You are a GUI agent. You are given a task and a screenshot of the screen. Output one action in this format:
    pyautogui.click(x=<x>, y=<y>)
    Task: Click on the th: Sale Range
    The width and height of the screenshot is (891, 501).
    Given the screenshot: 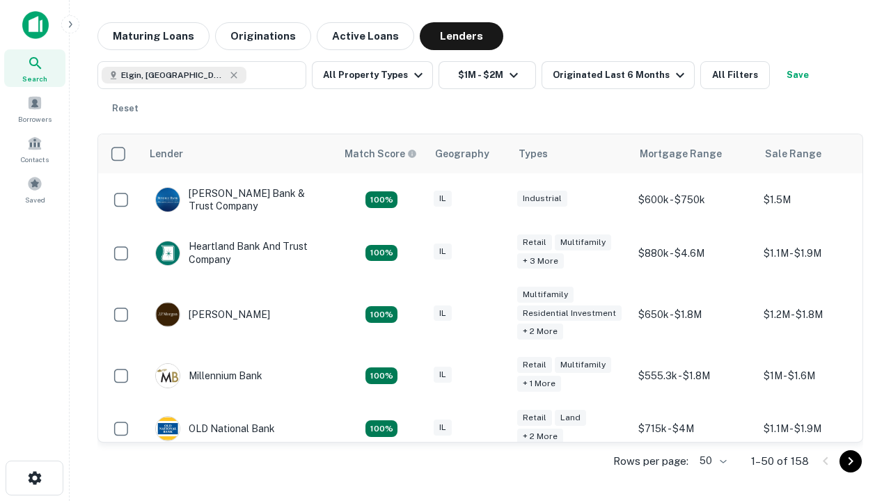 What is the action you would take?
    pyautogui.click(x=819, y=154)
    